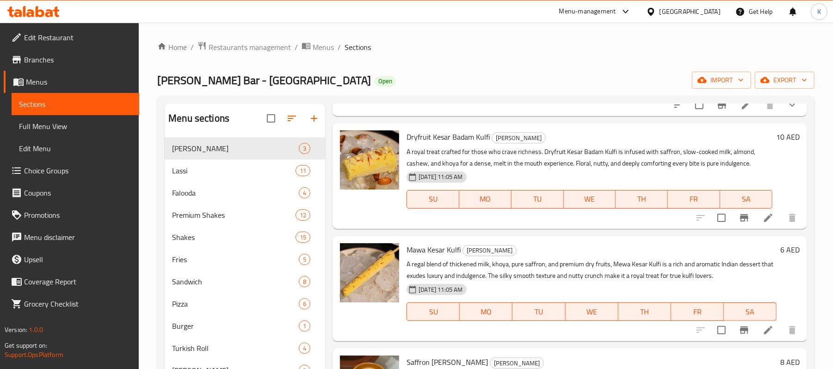 Image resolution: width=833 pixels, height=369 pixels. Describe the element at coordinates (245, 193) in the screenshot. I see `div: Falooda4` at that location.